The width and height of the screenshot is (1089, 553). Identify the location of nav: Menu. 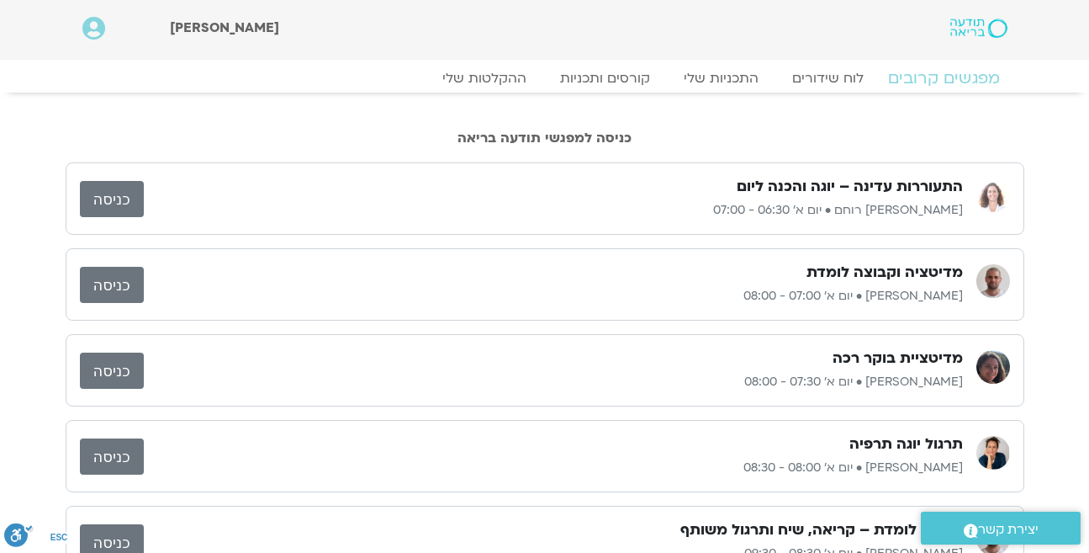
(545, 78).